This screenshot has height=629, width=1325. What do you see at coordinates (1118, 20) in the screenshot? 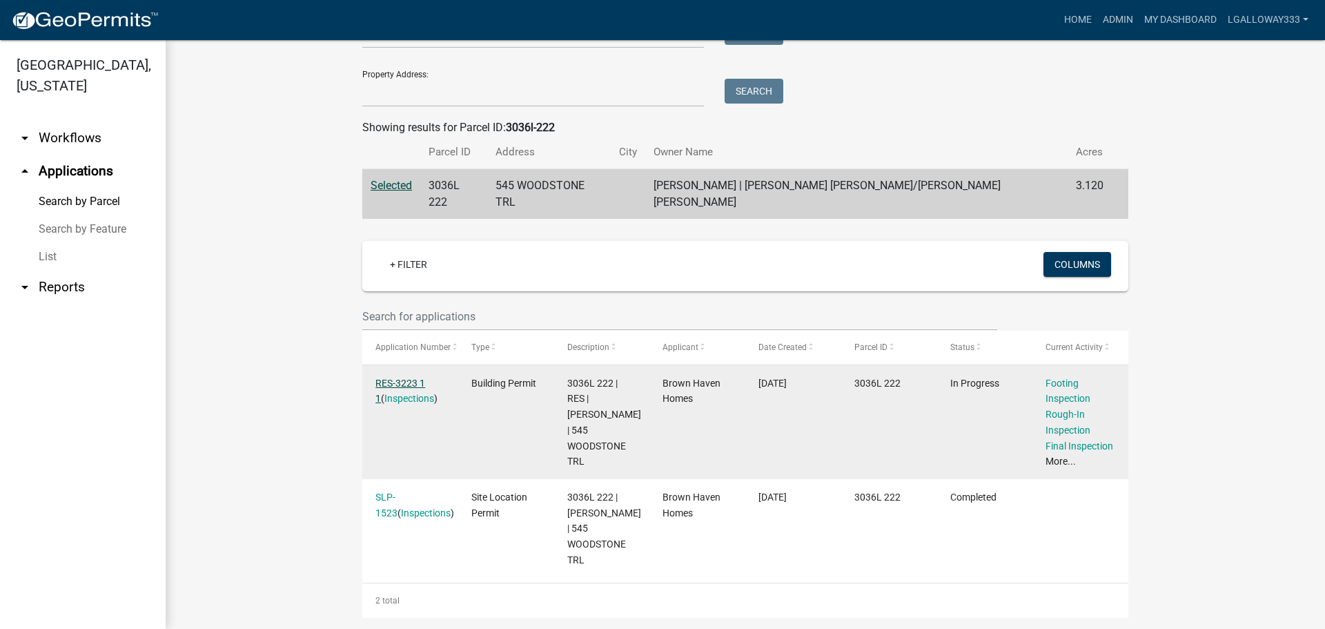
I see `a: Admin` at bounding box center [1118, 20].